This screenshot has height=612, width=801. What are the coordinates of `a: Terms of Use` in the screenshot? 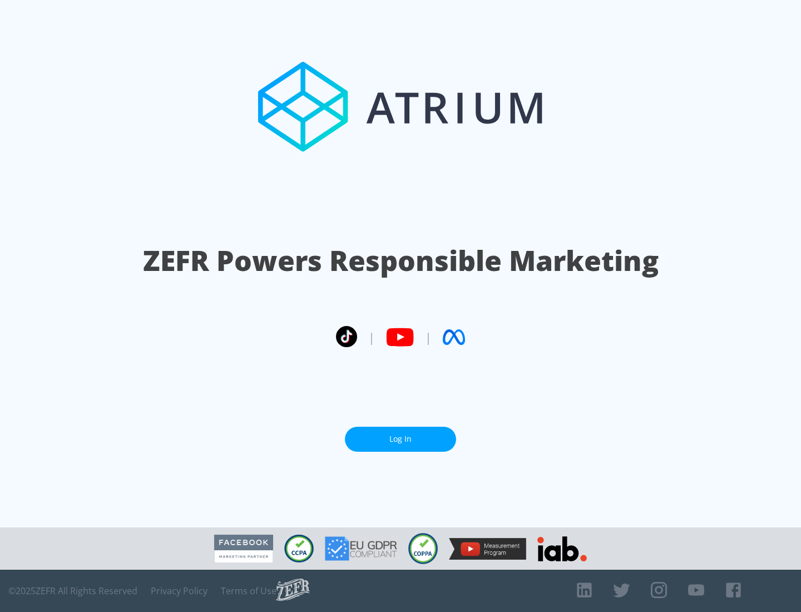 It's located at (249, 591).